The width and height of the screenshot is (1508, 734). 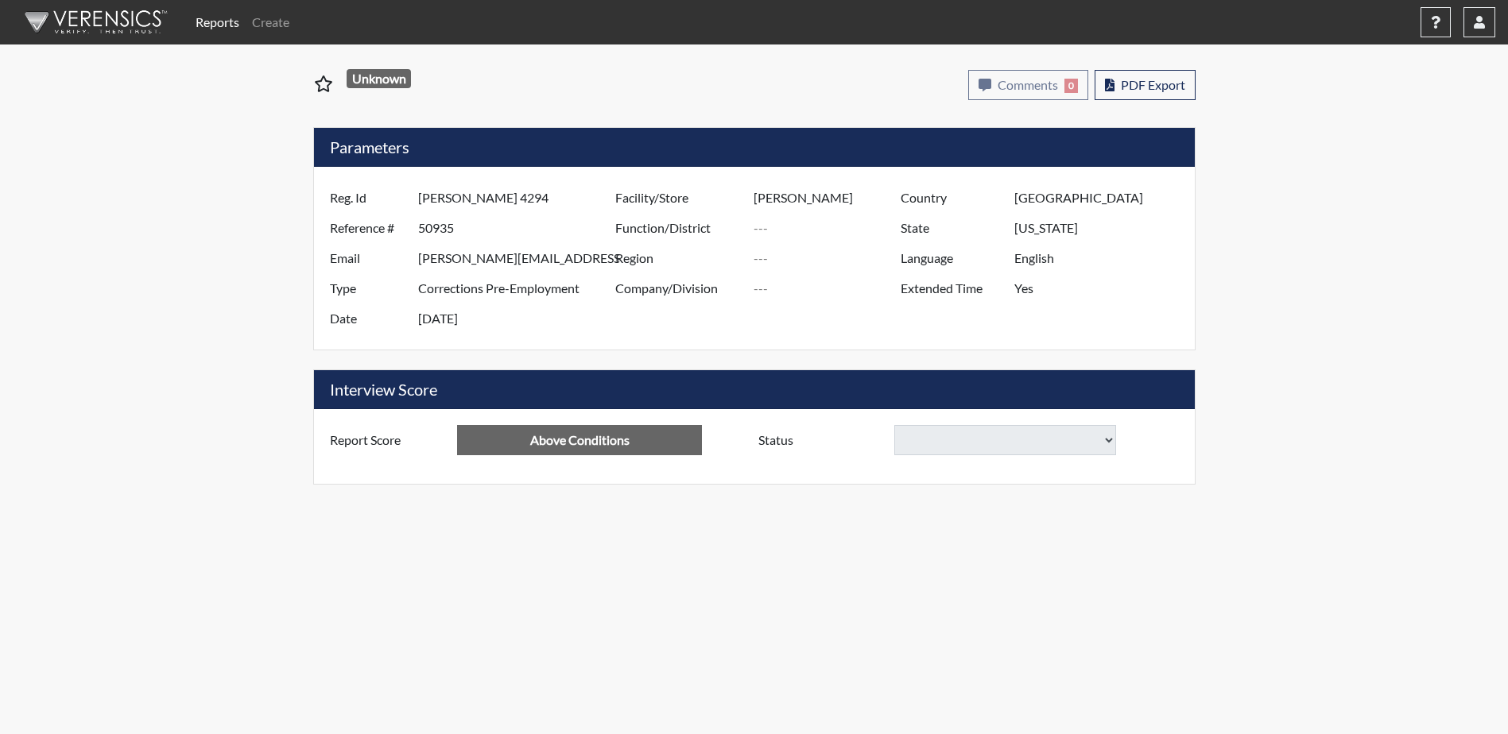 I want to click on label: Reg. Id, so click(x=368, y=198).